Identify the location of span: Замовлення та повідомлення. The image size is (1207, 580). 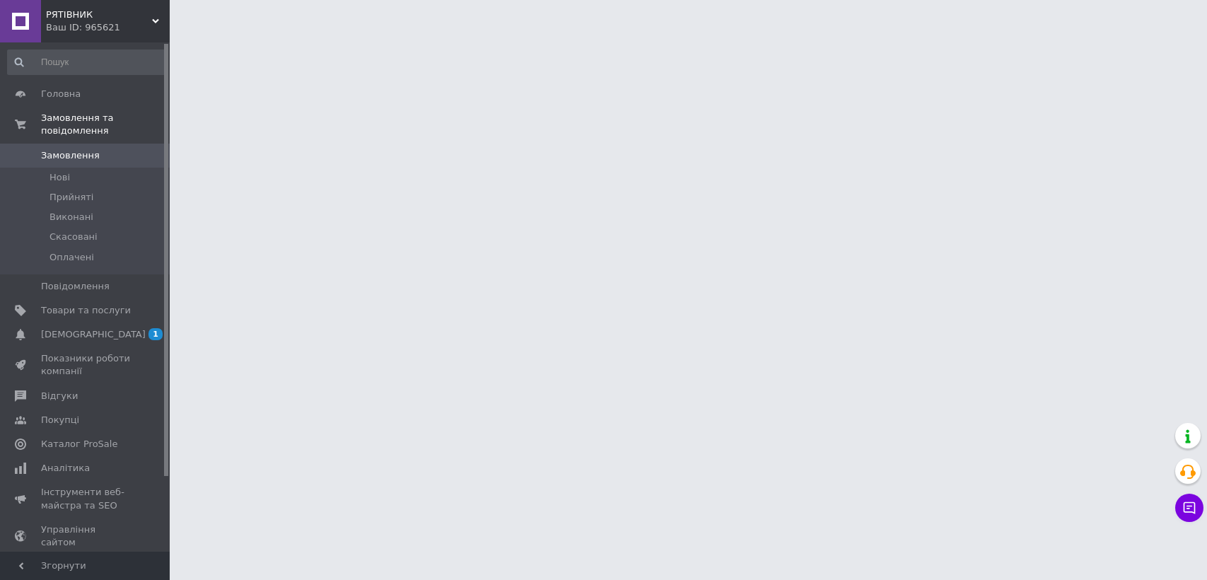
(105, 124).